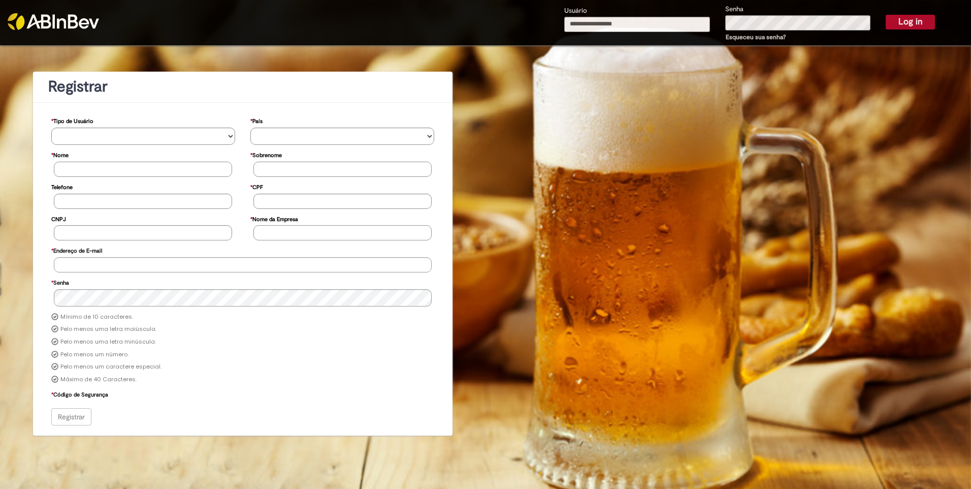 Image resolution: width=971 pixels, height=489 pixels. Describe the element at coordinates (257, 186) in the screenshot. I see `label: CPF` at that location.